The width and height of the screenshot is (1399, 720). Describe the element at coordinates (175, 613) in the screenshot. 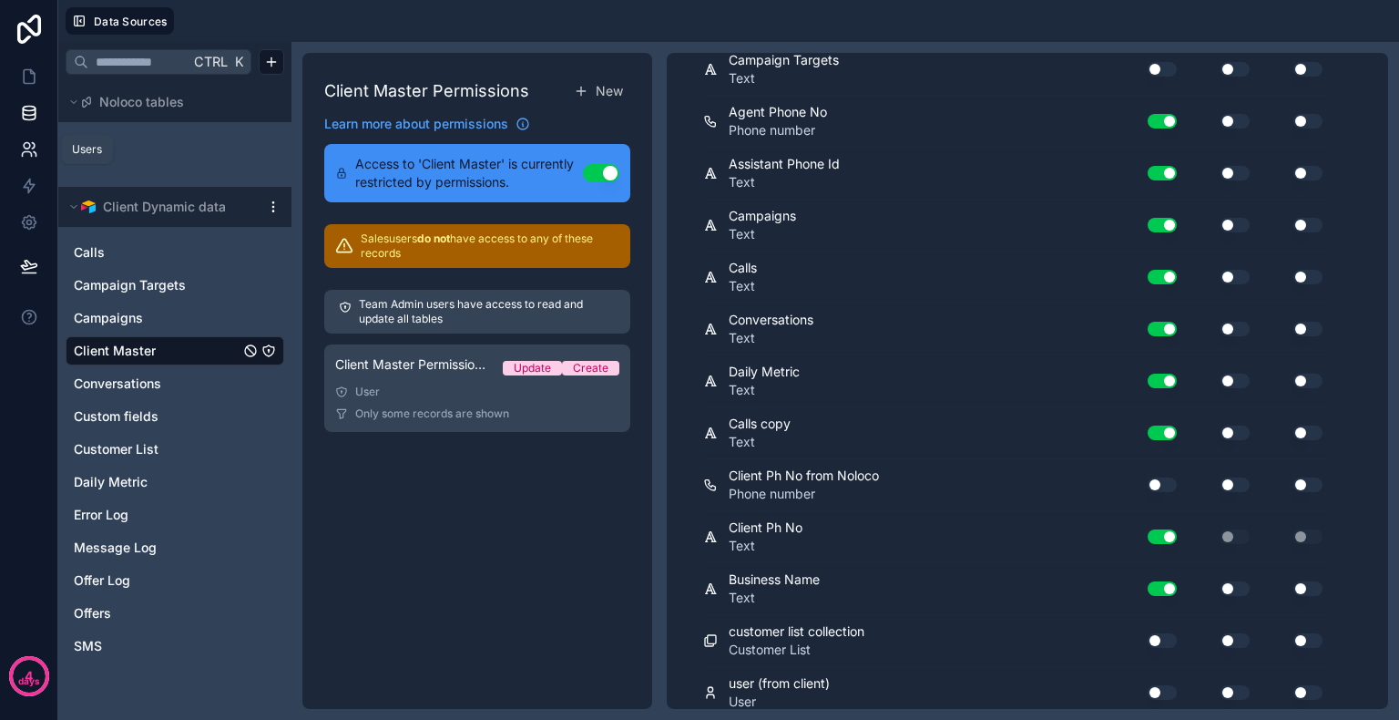

I see `div: Offers` at that location.